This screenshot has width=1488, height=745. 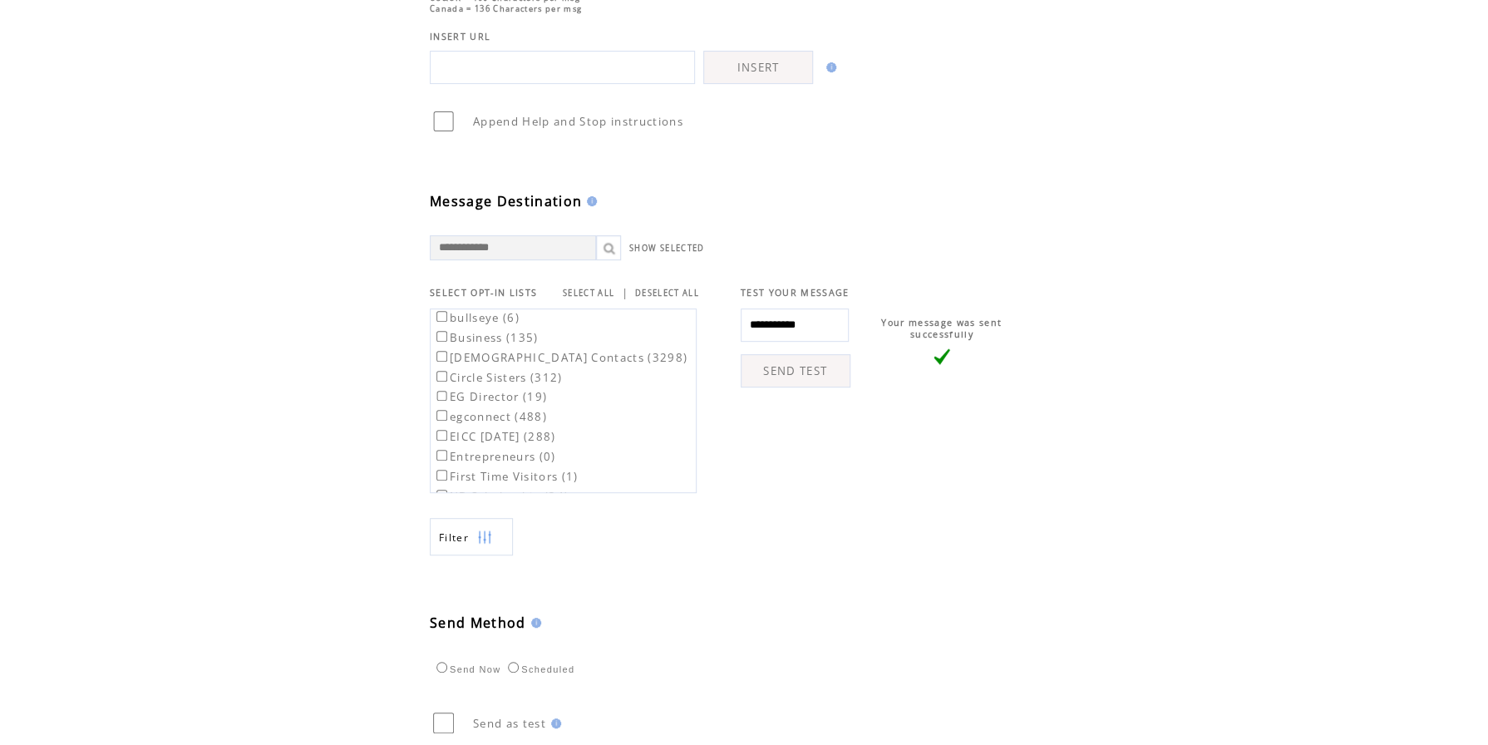 I want to click on input: bullseye (6), so click(x=441, y=316).